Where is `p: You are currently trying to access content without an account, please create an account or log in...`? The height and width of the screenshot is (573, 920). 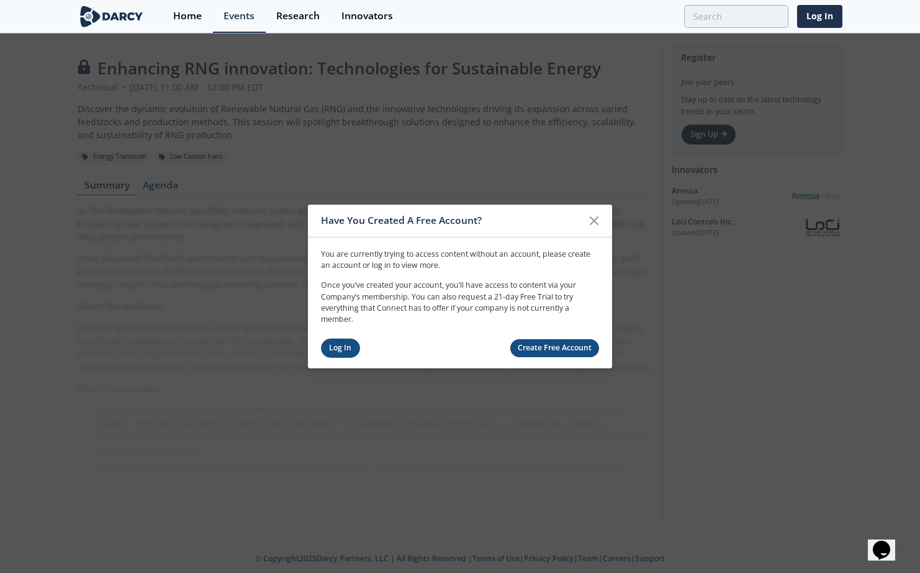
p: You are currently trying to access content without an account, please create an account or log in... is located at coordinates (460, 259).